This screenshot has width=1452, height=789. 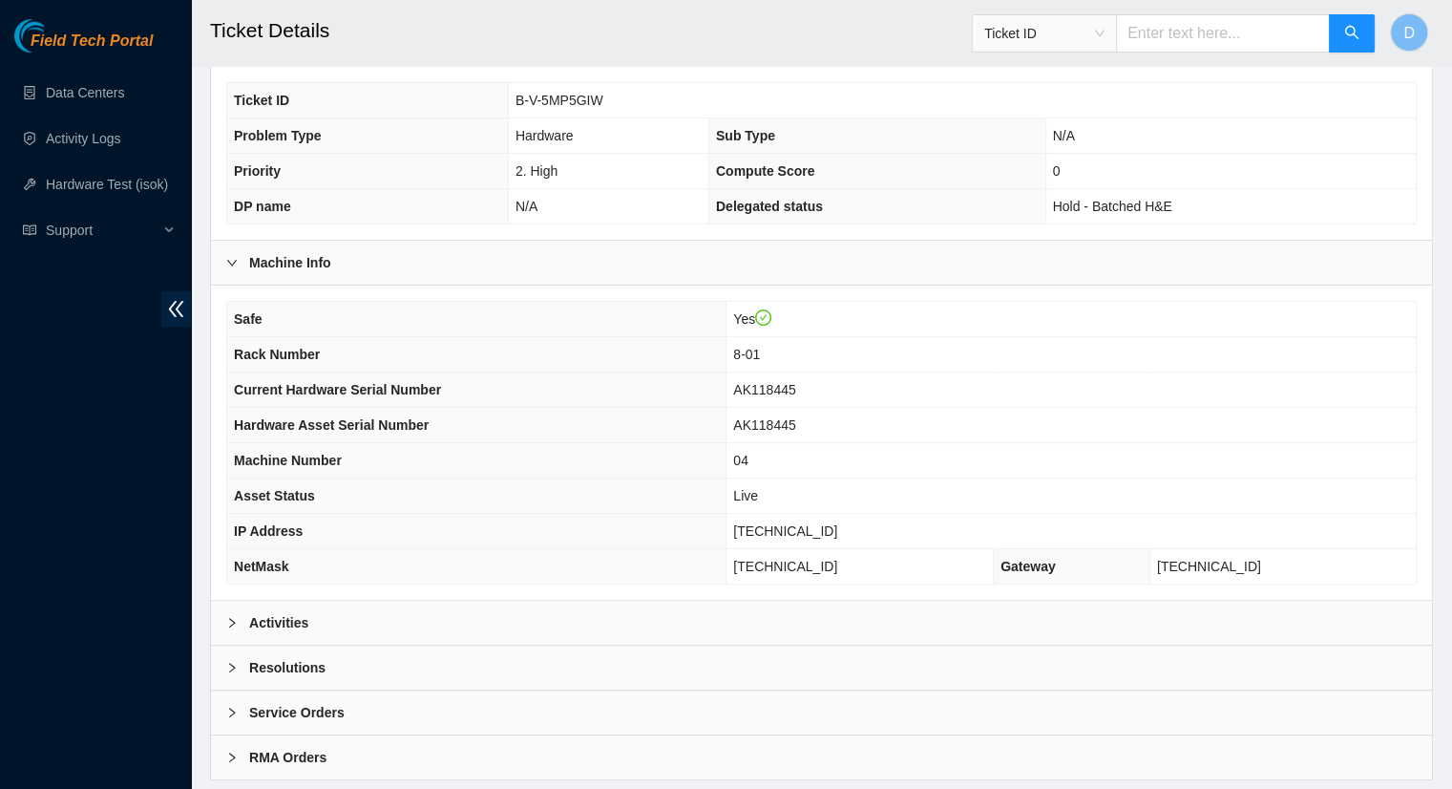 What do you see at coordinates (821, 263) in the screenshot?
I see `div: Machine Info` at bounding box center [821, 263].